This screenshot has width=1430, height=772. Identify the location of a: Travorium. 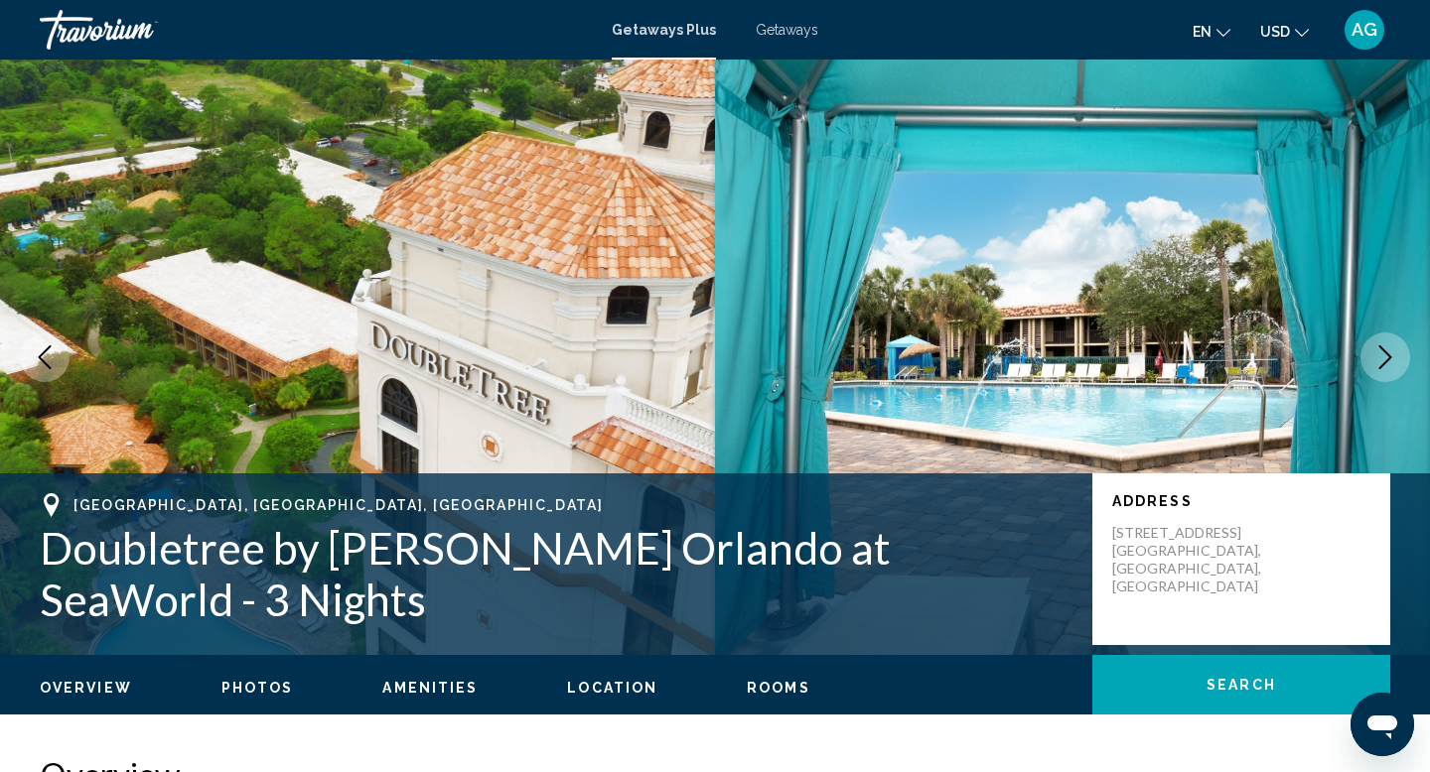
(316, 30).